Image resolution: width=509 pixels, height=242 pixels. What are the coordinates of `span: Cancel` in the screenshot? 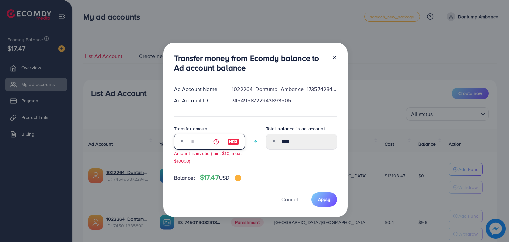 It's located at (290, 199).